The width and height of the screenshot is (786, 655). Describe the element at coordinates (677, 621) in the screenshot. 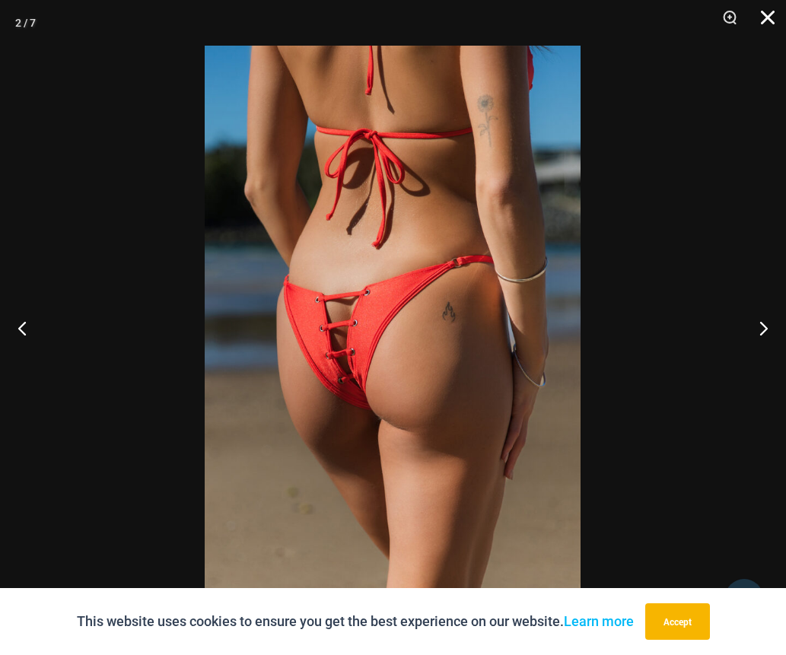

I see `button: Accept` at that location.